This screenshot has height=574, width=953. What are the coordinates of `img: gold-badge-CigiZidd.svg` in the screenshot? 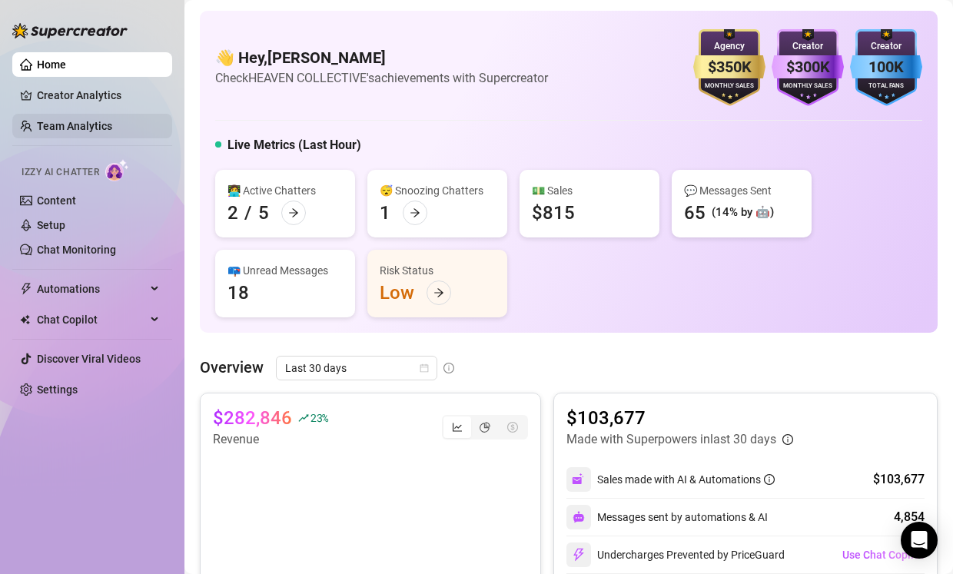 It's located at (729, 68).